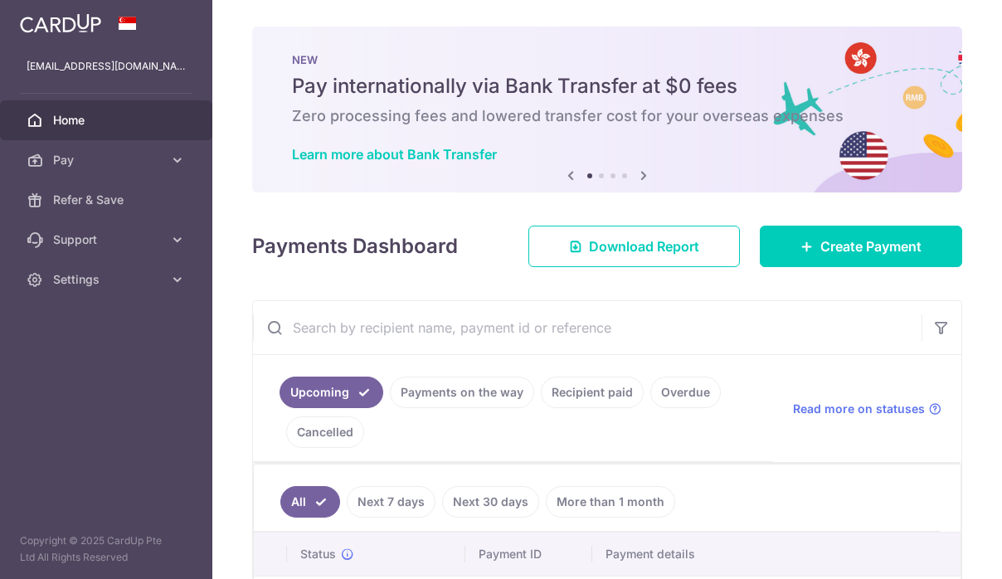 The height and width of the screenshot is (579, 1002). I want to click on img: Bank transfer banner, so click(607, 109).